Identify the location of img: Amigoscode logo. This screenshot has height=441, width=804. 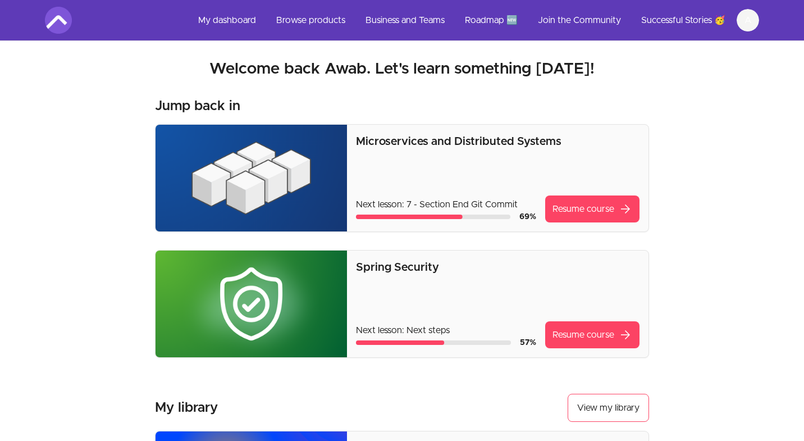
(58, 20).